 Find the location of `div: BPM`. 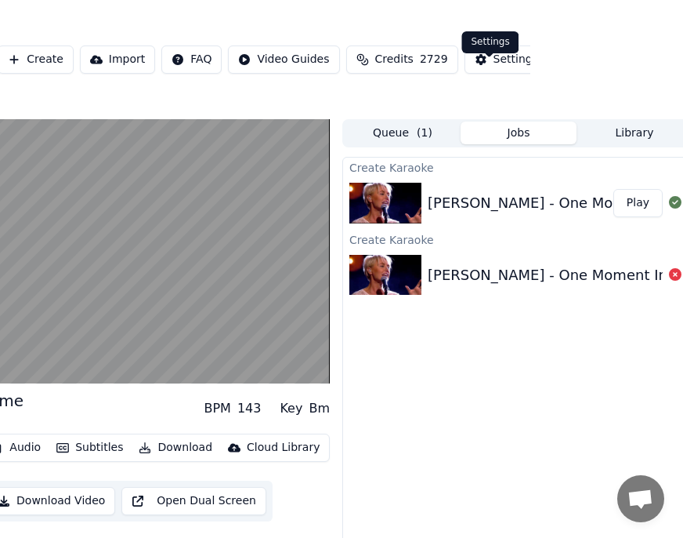

div: BPM is located at coordinates (217, 408).